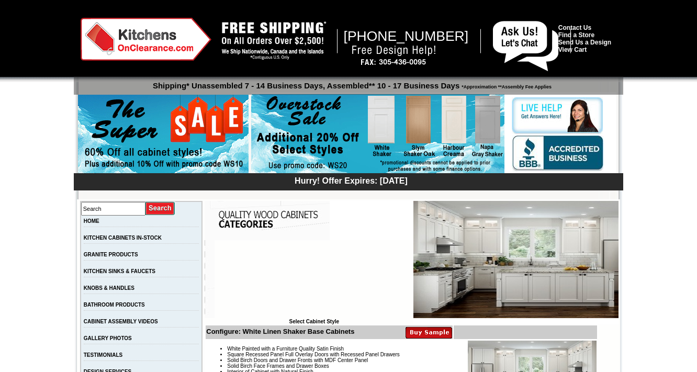 The image size is (697, 372). I want to click on a: View Cart, so click(573, 50).